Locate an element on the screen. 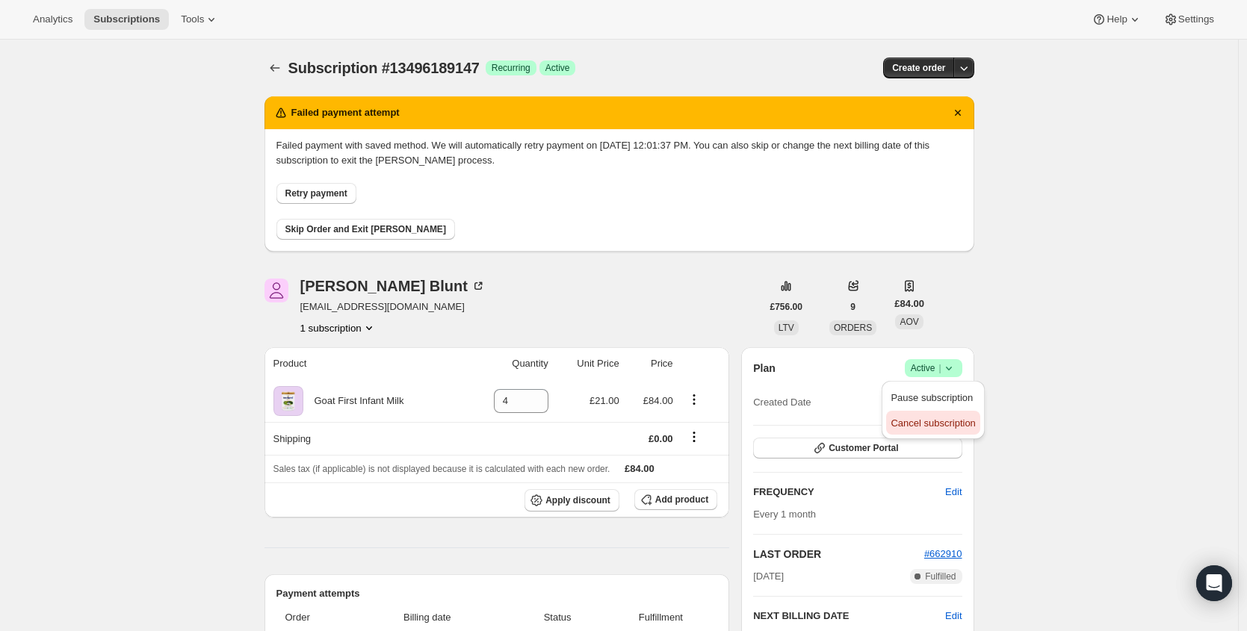  button: £756.00 is located at coordinates (786, 307).